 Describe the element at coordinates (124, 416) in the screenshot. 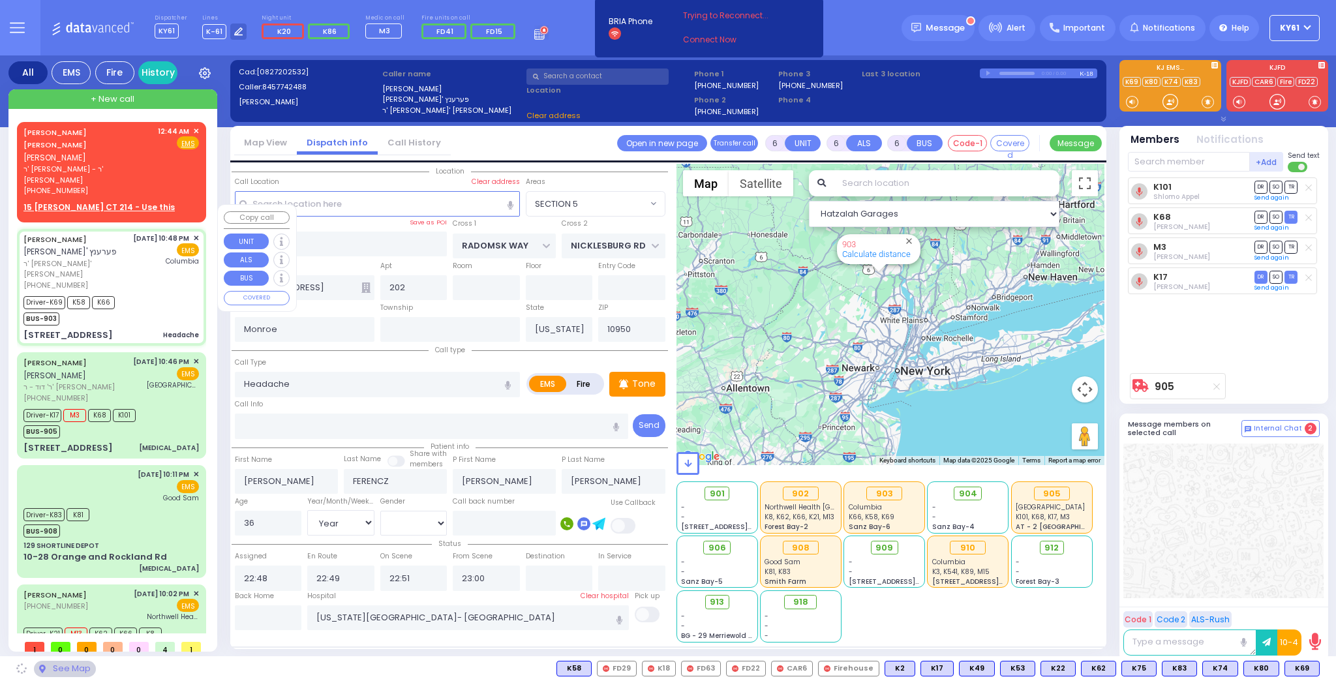

I see `span: K101` at that location.